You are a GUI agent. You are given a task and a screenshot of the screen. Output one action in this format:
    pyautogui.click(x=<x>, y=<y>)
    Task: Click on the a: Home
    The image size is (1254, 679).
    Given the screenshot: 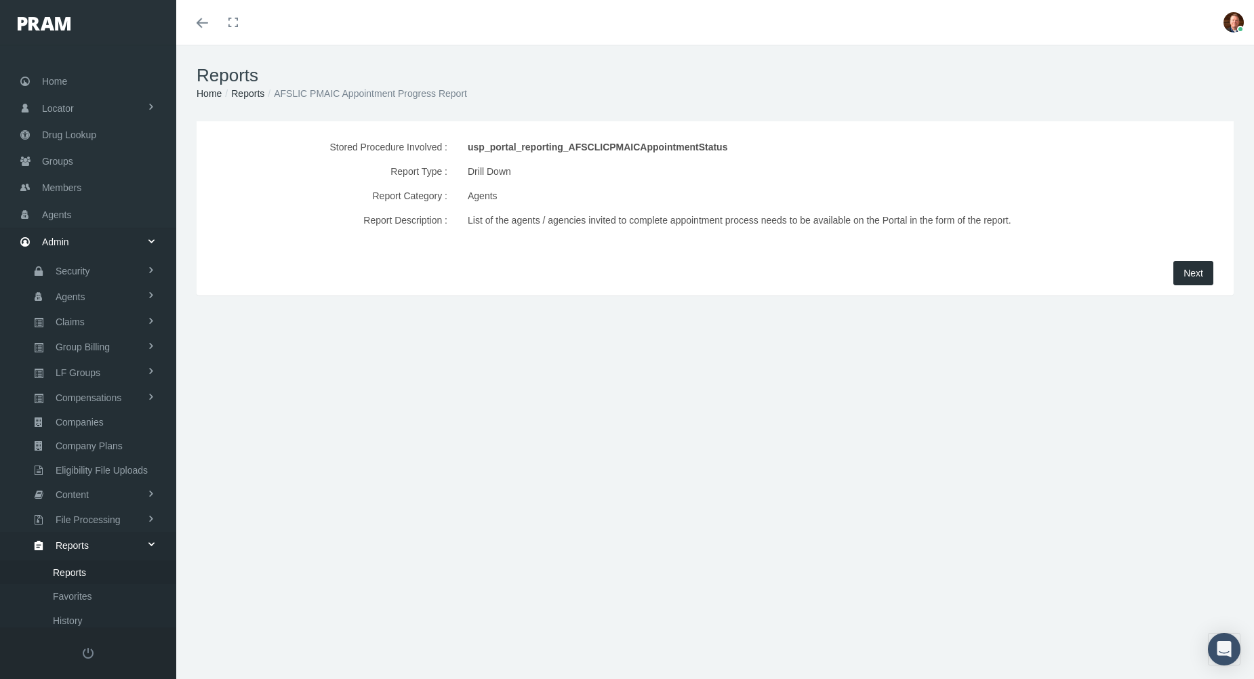 What is the action you would take?
    pyautogui.click(x=209, y=94)
    